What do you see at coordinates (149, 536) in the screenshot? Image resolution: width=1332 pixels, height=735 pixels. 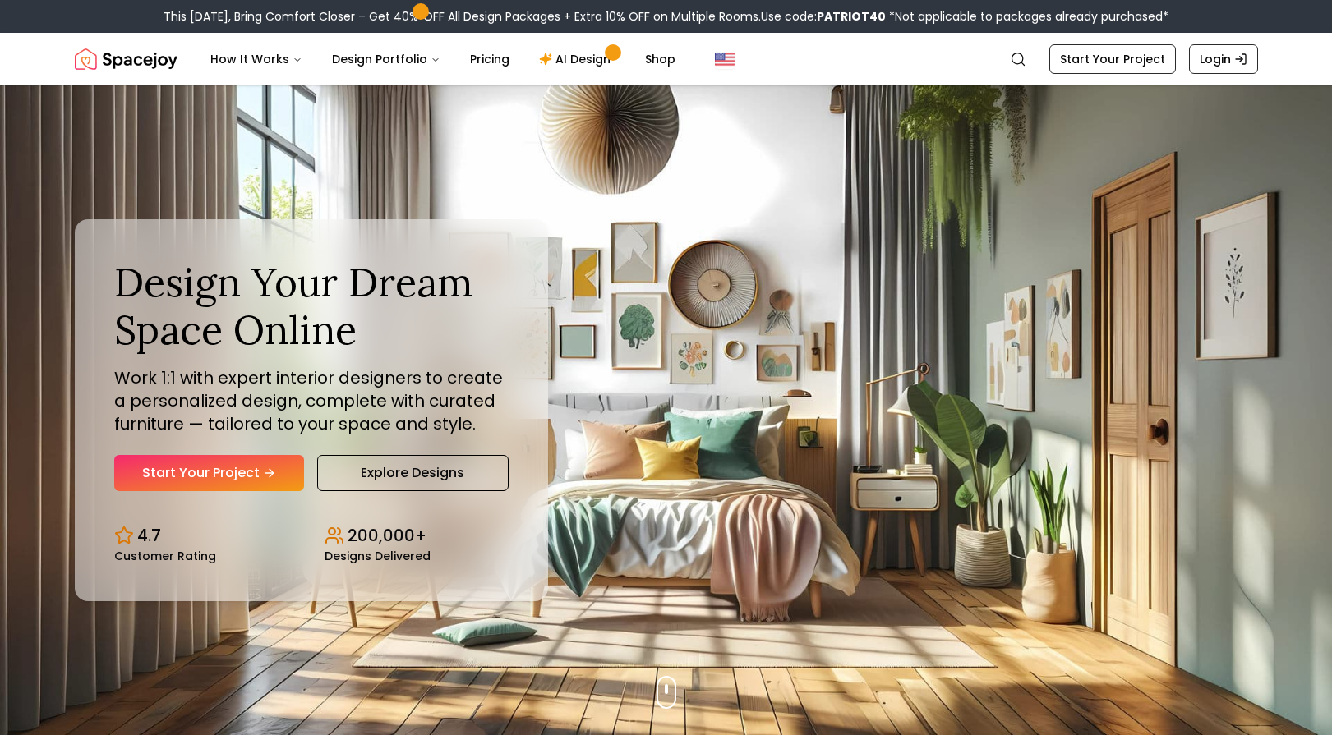 I see `p: 4.7` at bounding box center [149, 536].